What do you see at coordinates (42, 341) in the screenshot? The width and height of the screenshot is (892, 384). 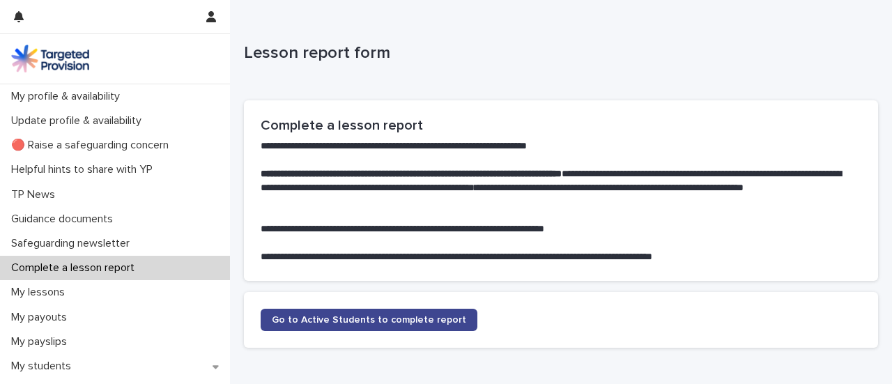 I see `p: My payslips` at bounding box center [42, 341].